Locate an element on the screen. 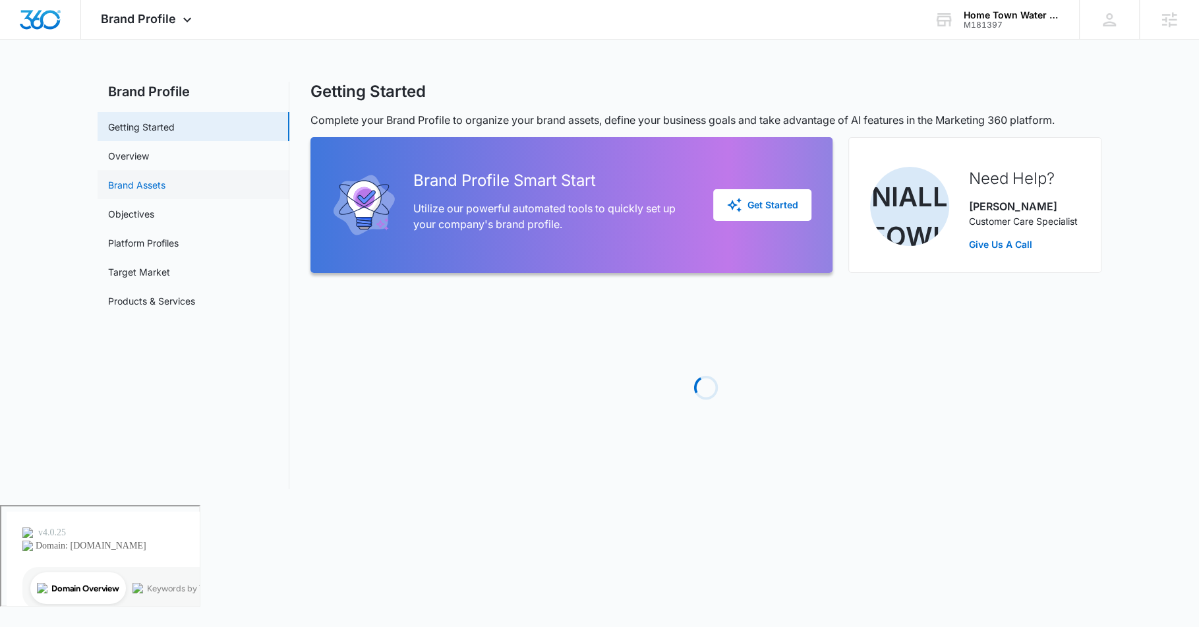 Image resolution: width=1199 pixels, height=627 pixels. a: Objectives is located at coordinates (131, 214).